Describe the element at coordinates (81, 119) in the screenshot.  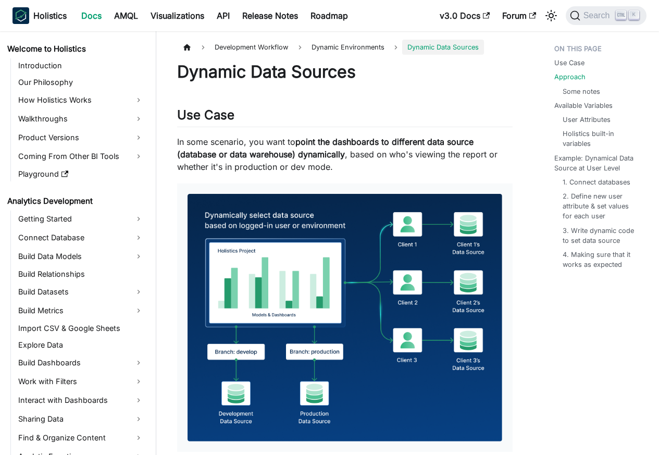
I see `a: Walkthroughs` at that location.